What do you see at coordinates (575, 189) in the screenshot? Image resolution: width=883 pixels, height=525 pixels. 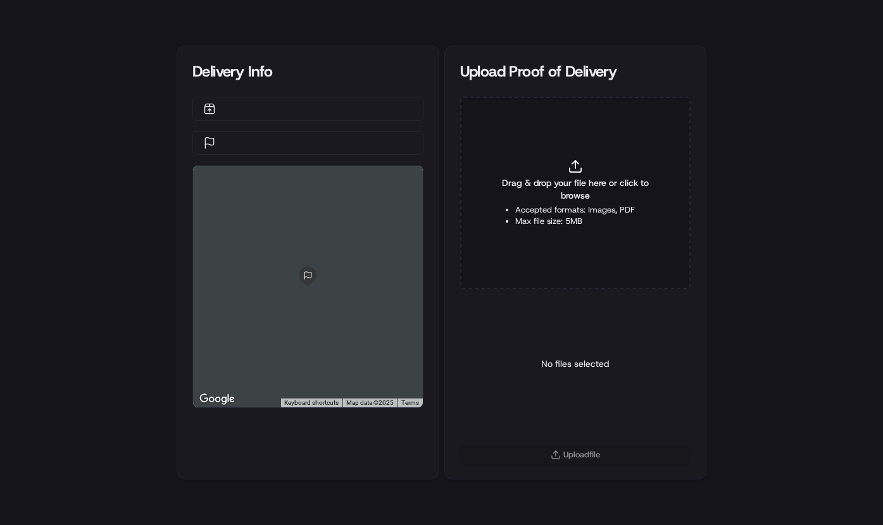 I see `span: Drag & drop your file here or click to browse` at bounding box center [575, 189].